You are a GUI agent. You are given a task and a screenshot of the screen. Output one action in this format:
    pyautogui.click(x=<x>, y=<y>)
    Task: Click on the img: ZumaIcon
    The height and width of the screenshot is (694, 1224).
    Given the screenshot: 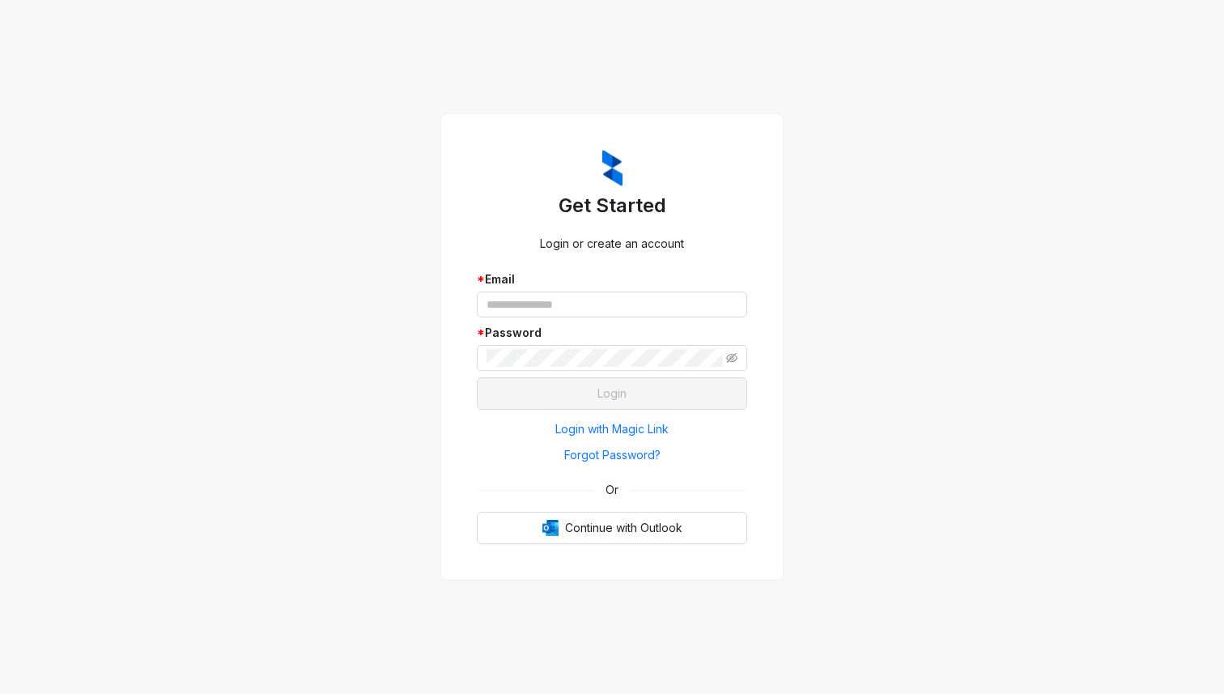 What is the action you would take?
    pyautogui.click(x=612, y=168)
    